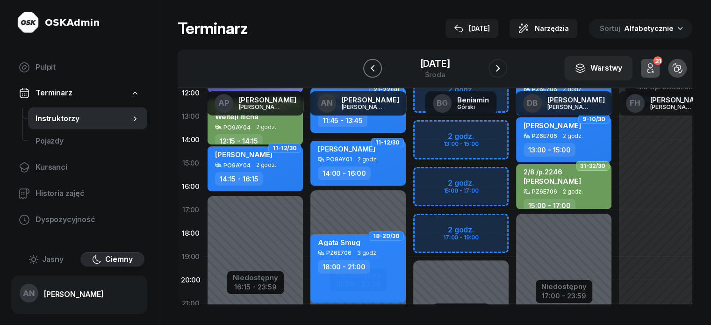 Image resolution: width=711 pixels, height=325 pixels. I want to click on span: 18-20/30, so click(386, 236).